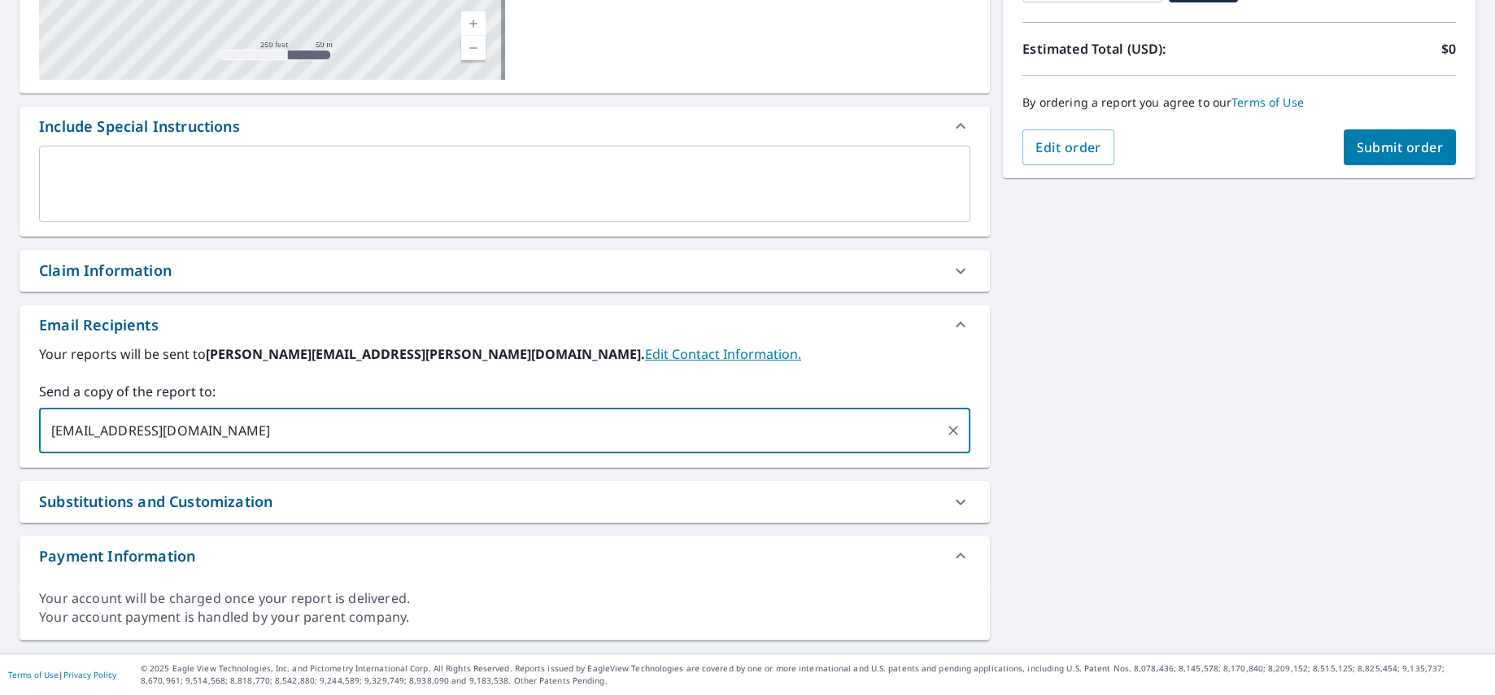  I want to click on p: Estimated Total (USD):, so click(1131, 49).